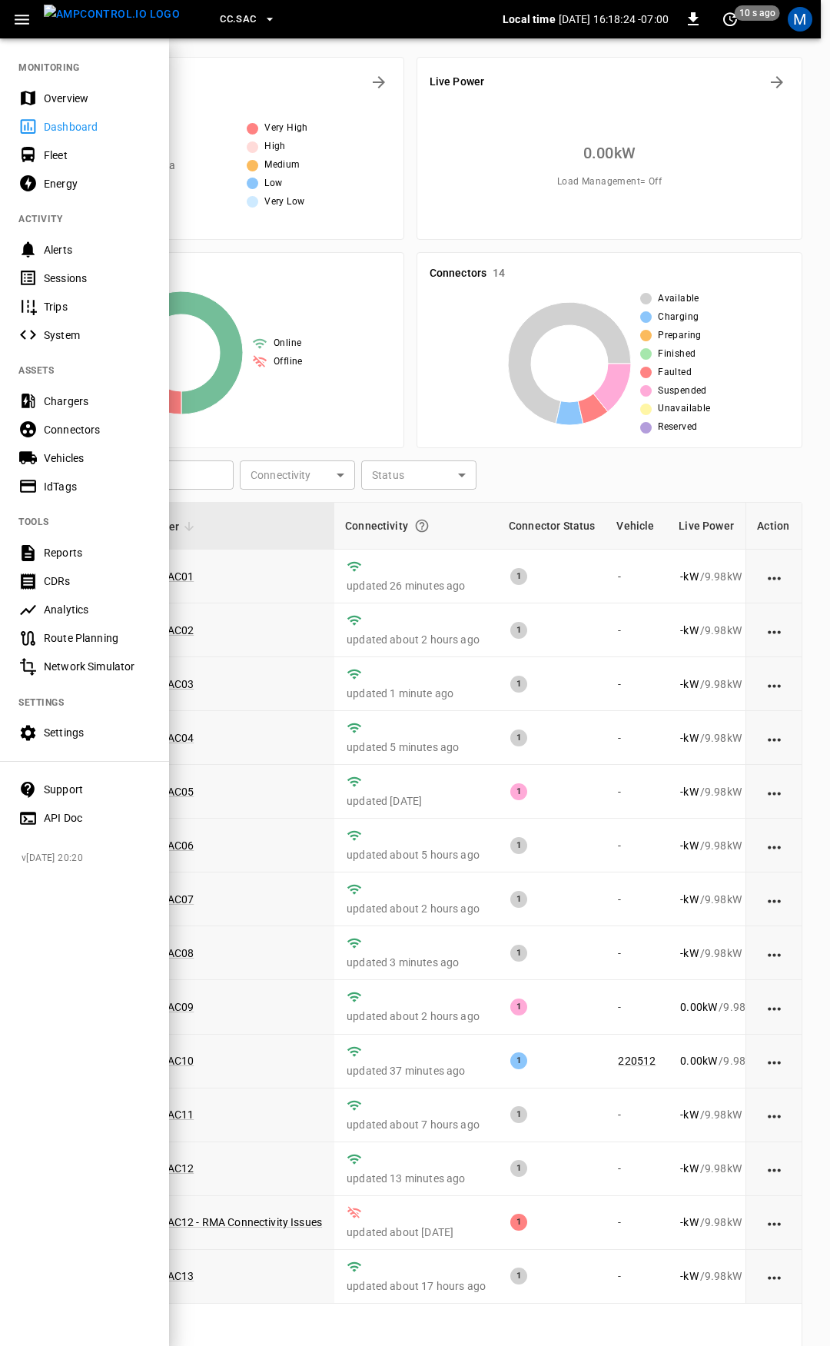 The image size is (830, 1346). What do you see at coordinates (97, 250) in the screenshot?
I see `div: Alerts` at bounding box center [97, 250].